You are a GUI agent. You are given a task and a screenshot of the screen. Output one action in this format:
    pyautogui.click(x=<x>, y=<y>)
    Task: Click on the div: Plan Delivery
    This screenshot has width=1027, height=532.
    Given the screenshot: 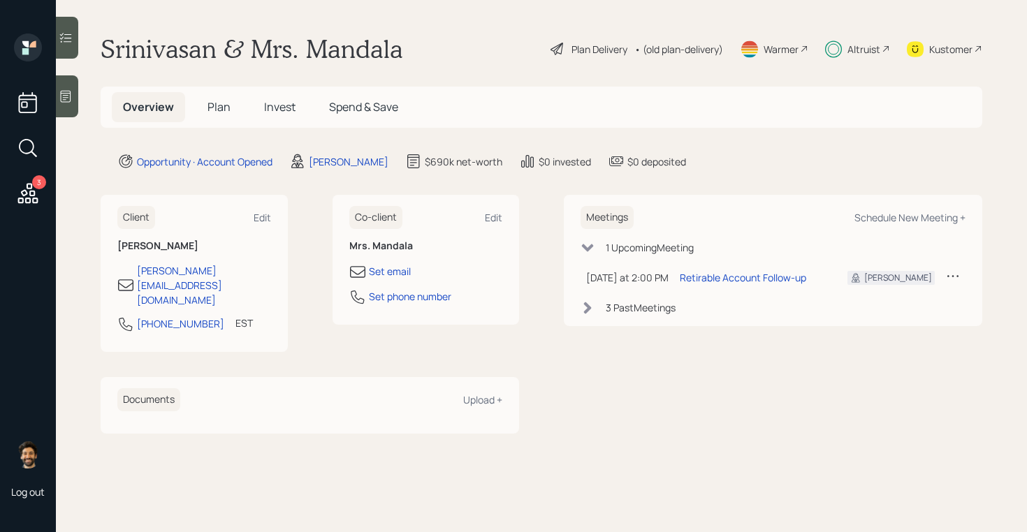 What is the action you would take?
    pyautogui.click(x=599, y=49)
    